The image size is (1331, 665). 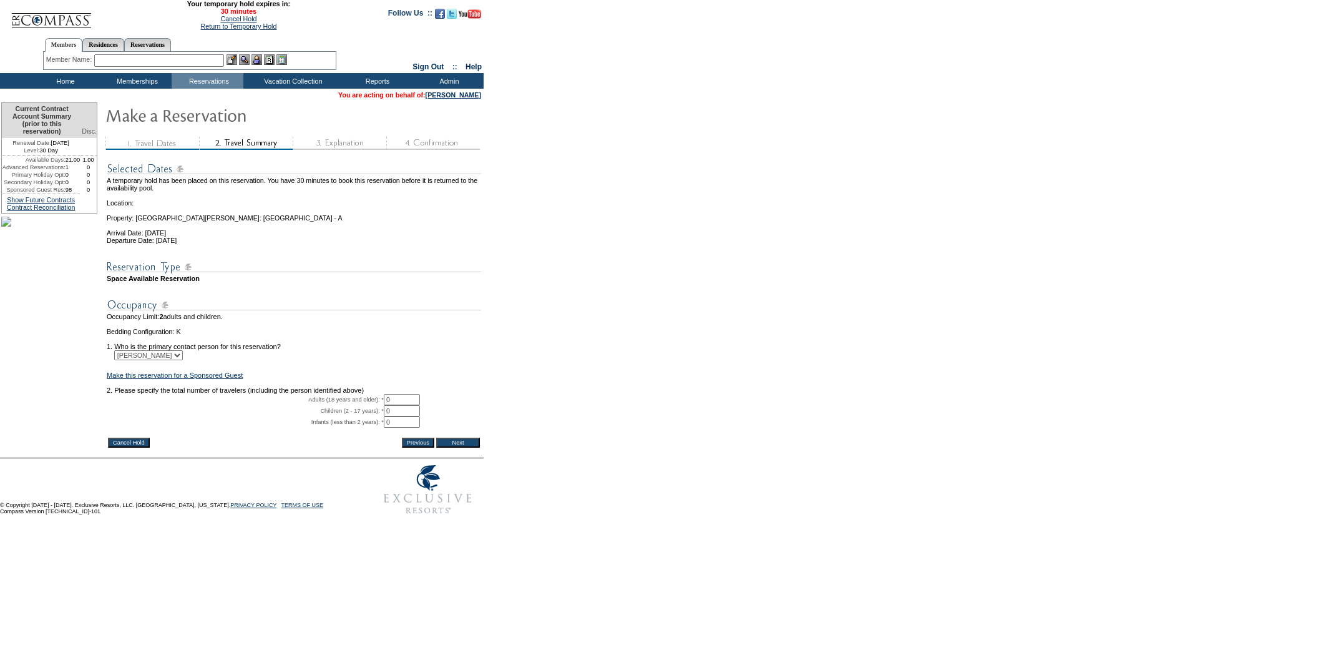 I want to click on img: step4_state1.gif, so click(x=433, y=143).